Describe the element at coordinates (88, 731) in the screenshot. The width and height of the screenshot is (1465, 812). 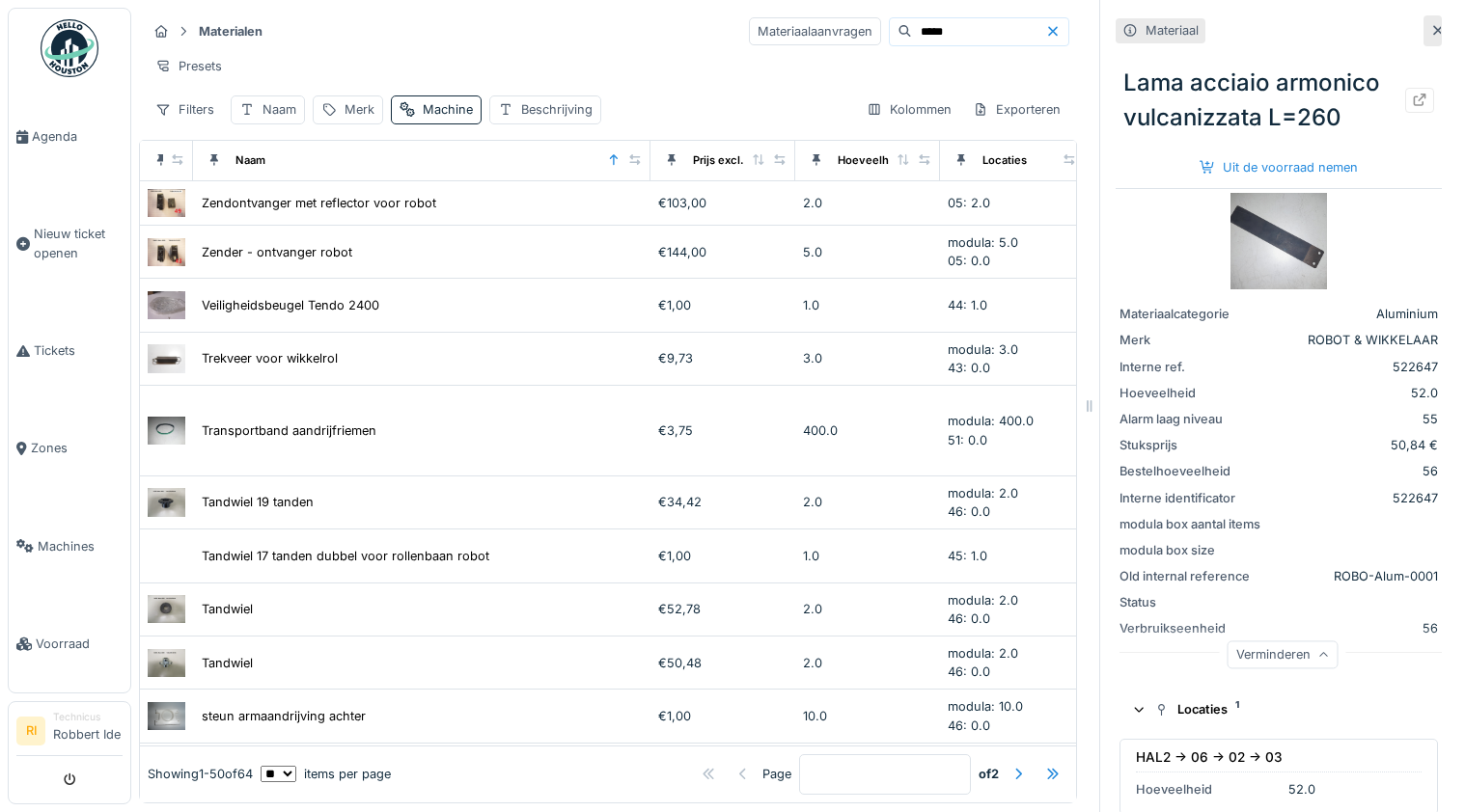
I see `li: Robbert Ide` at that location.